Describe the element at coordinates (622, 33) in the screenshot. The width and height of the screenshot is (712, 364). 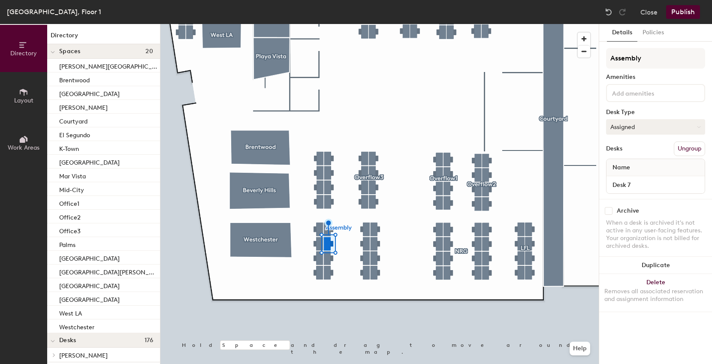
I see `button: Details` at that location.